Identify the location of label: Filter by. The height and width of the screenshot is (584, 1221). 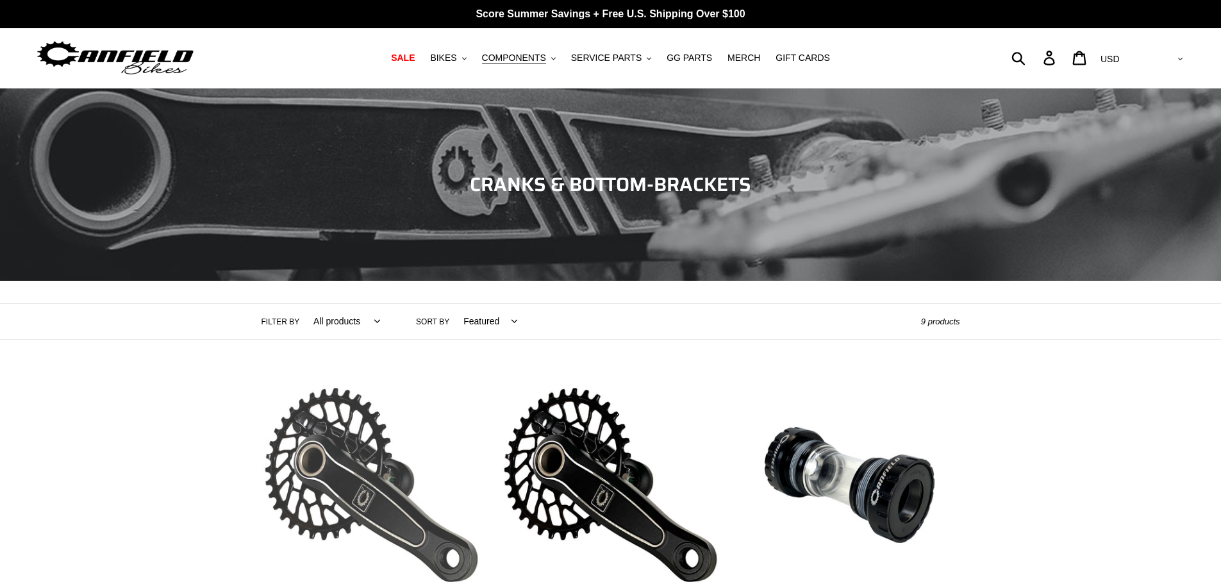
(281, 322).